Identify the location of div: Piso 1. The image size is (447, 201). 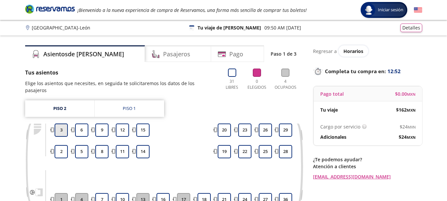
(129, 109).